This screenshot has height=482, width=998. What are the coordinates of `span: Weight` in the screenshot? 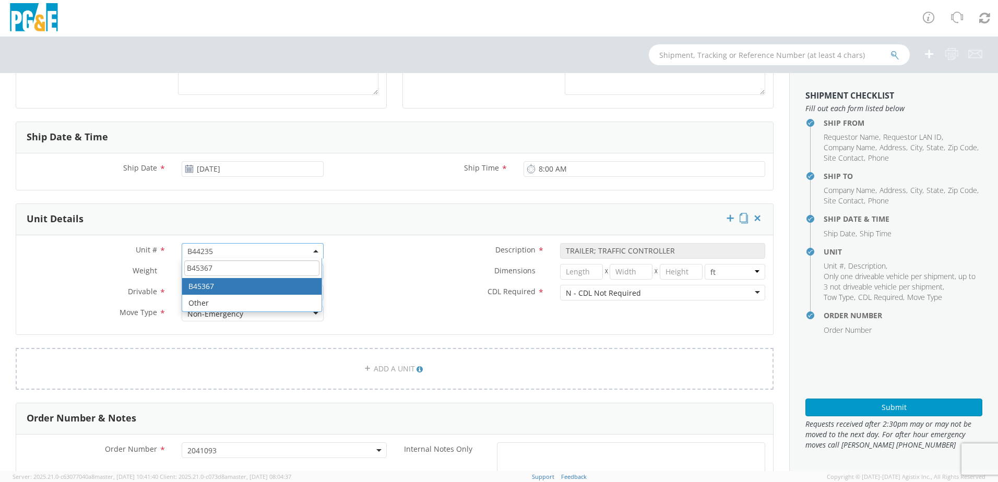 It's located at (145, 270).